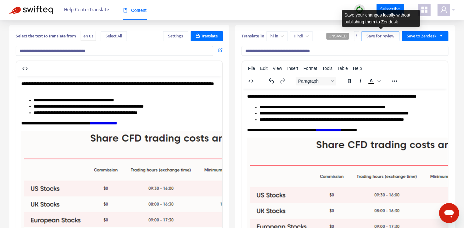 The height and width of the screenshot is (228, 464). I want to click on span: Content, so click(135, 10).